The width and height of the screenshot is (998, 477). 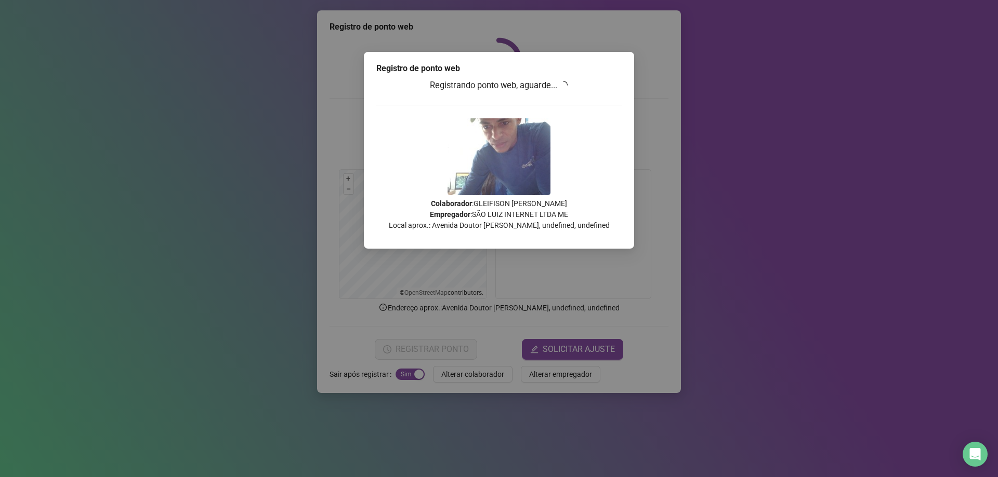 What do you see at coordinates (499, 69) in the screenshot?
I see `div: Registro de ponto web` at bounding box center [499, 69].